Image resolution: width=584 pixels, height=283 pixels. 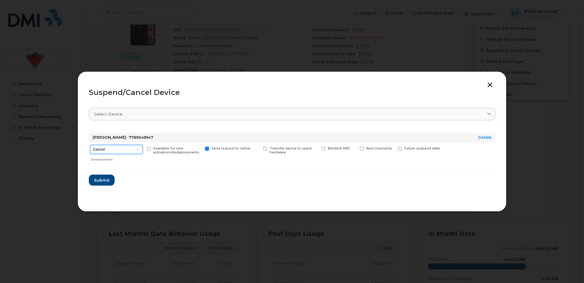 I want to click on a: Delete, so click(x=485, y=137).